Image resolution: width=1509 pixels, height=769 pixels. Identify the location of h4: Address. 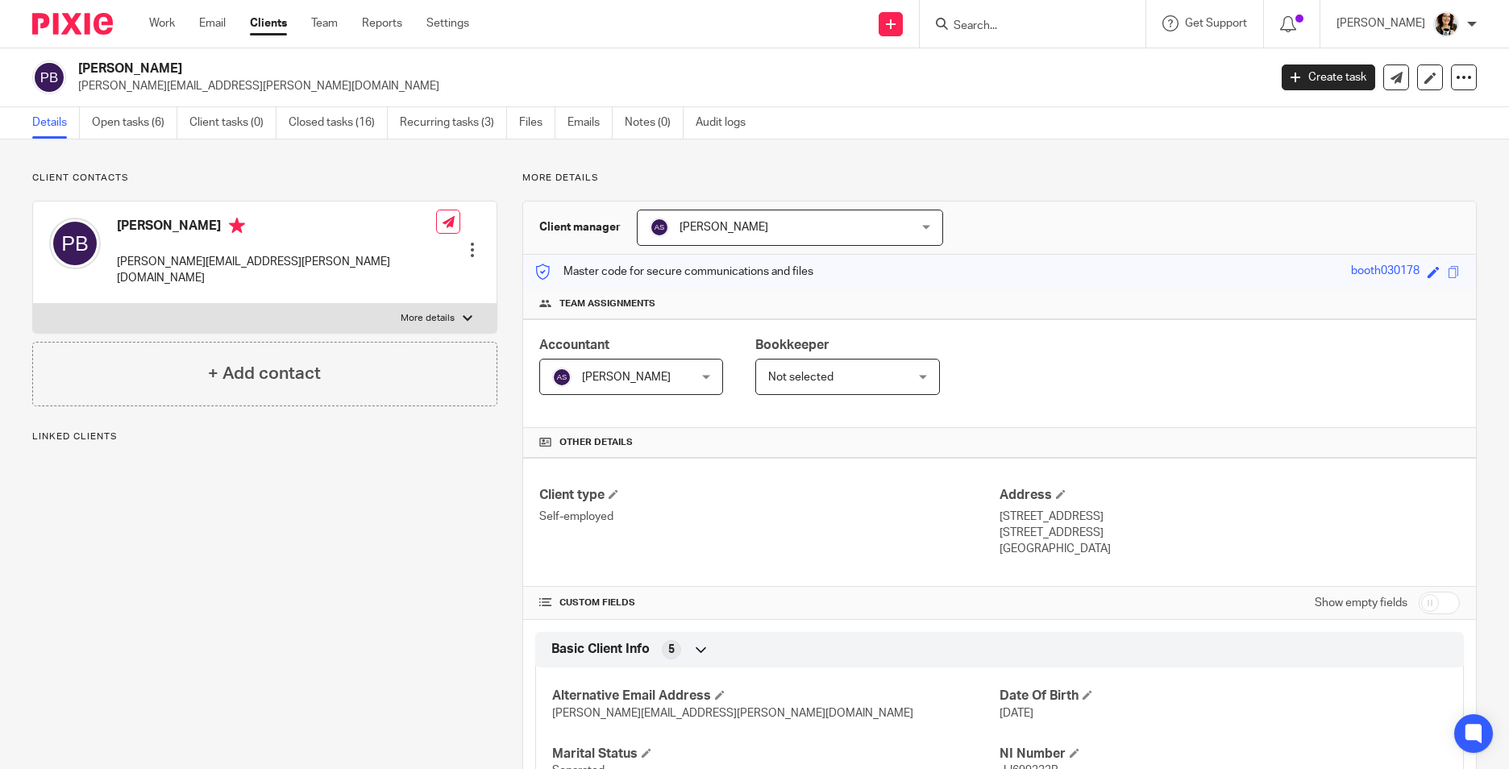
(1229, 495).